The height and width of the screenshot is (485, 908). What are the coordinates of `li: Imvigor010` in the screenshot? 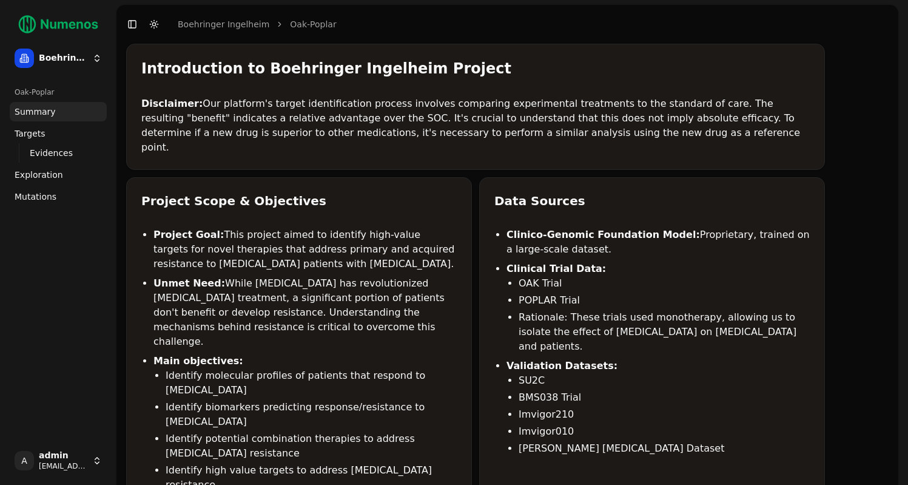 It's located at (664, 431).